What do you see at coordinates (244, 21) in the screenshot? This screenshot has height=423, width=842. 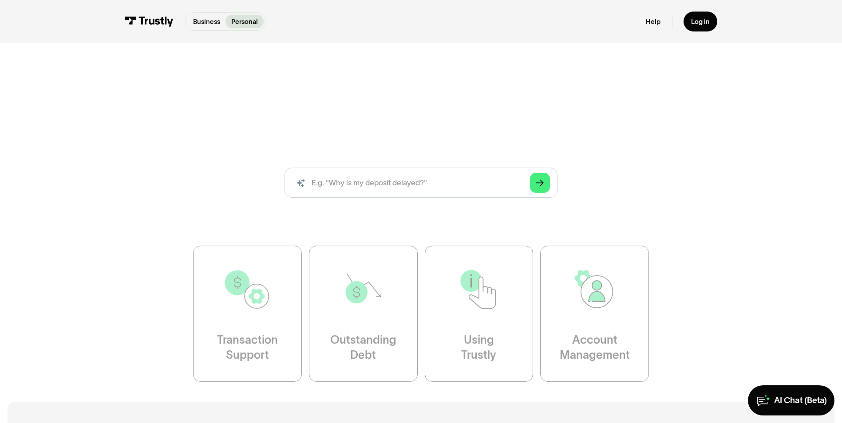 I see `a: Personal` at bounding box center [244, 21].